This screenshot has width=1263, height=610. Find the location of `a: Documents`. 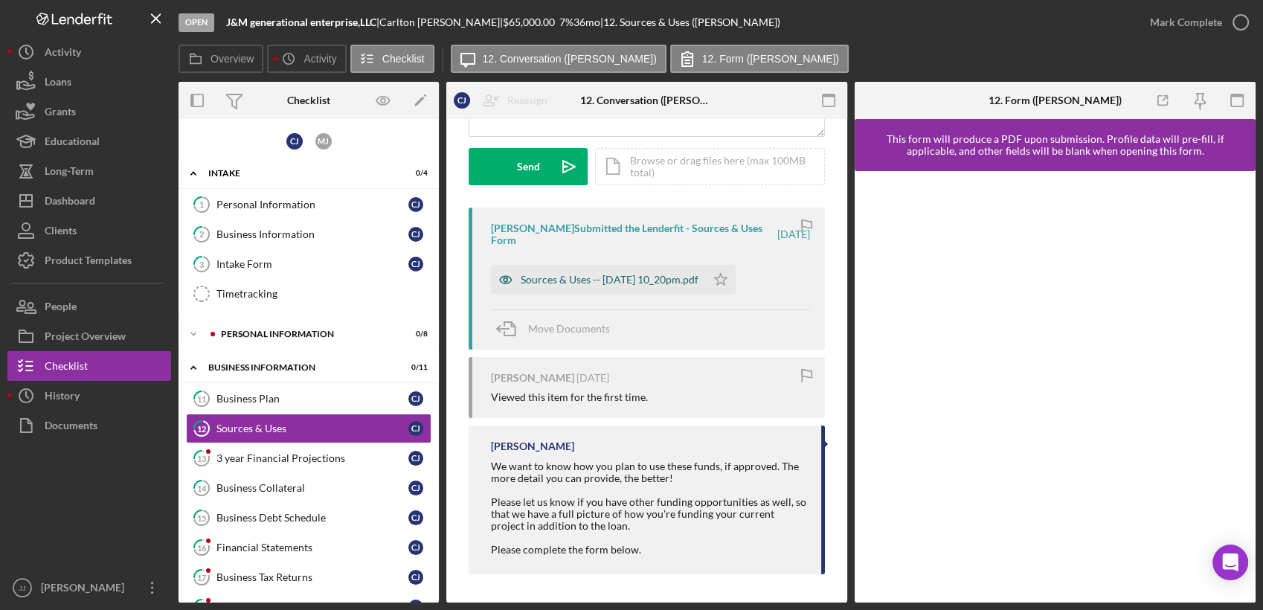

a: Documents is located at coordinates (89, 426).